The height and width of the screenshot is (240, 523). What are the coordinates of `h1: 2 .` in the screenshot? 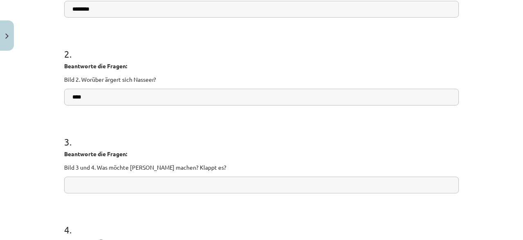 It's located at (262, 47).